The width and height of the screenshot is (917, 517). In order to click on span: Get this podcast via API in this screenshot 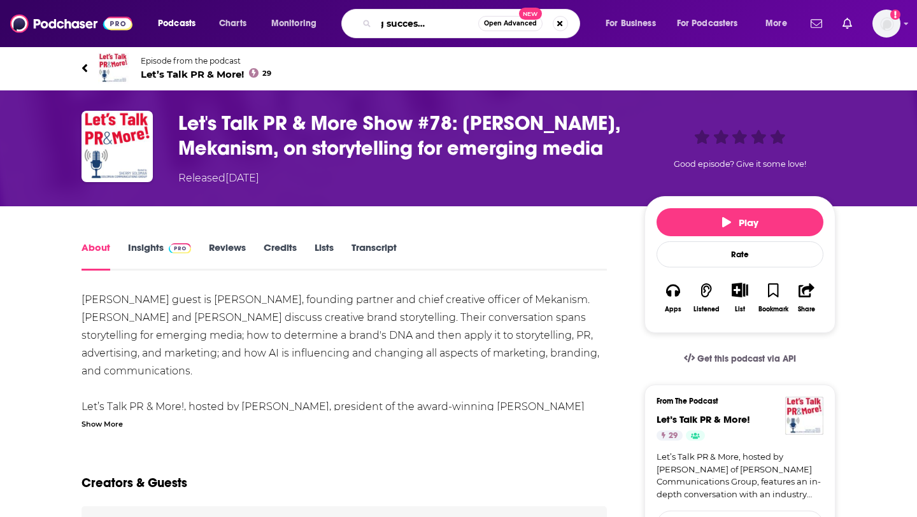, I will do `click(747, 359)`.